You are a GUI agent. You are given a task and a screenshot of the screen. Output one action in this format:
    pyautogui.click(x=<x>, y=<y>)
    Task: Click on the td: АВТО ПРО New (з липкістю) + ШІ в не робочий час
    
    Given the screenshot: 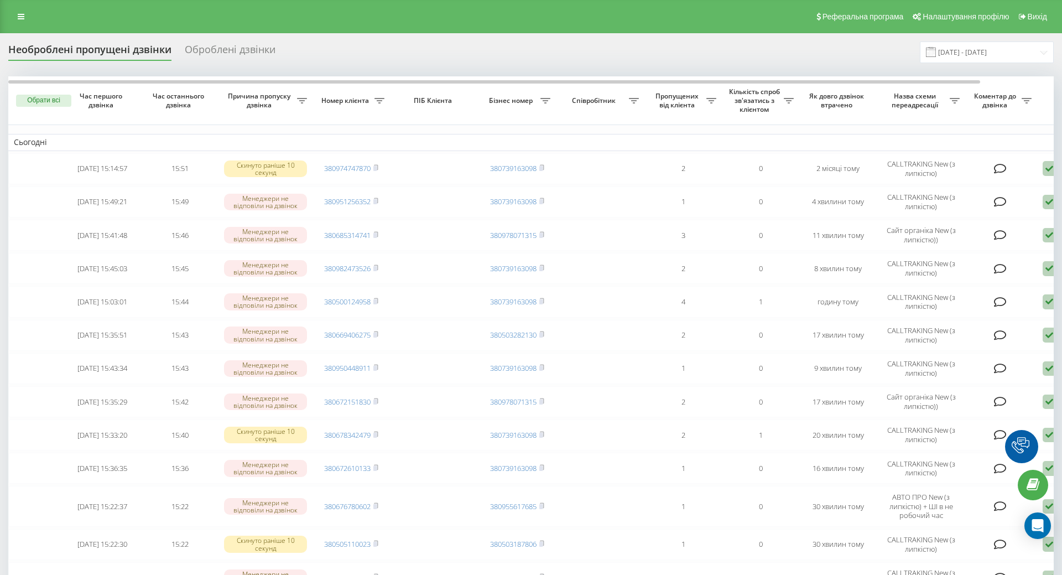 What is the action you would take?
    pyautogui.click(x=921, y=506)
    